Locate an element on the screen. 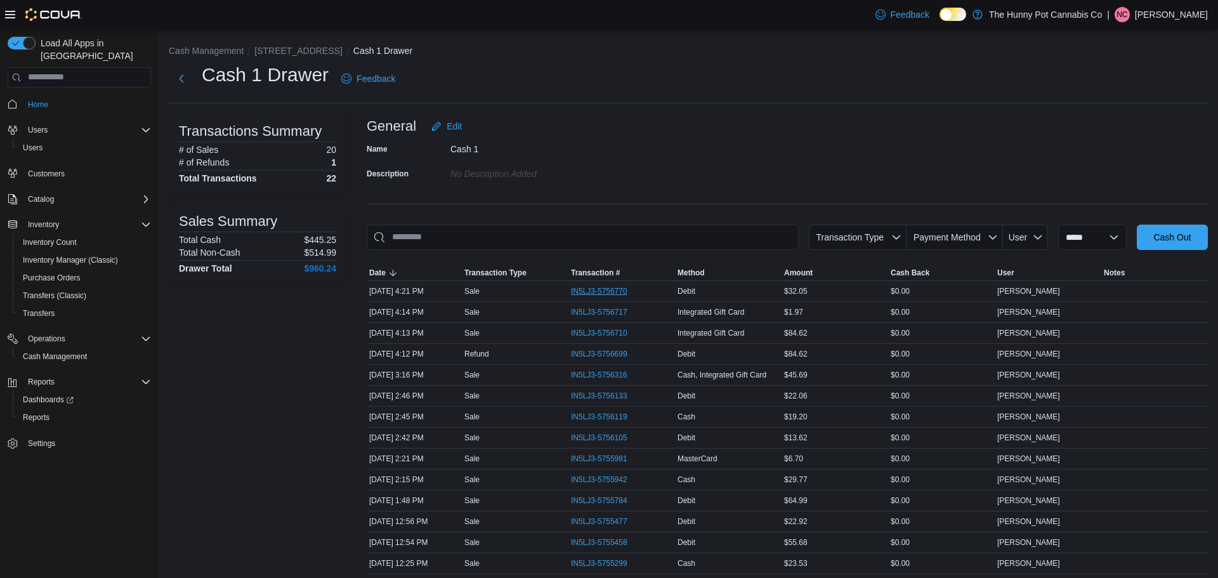 The width and height of the screenshot is (1218, 578). h3: General is located at coordinates (392, 126).